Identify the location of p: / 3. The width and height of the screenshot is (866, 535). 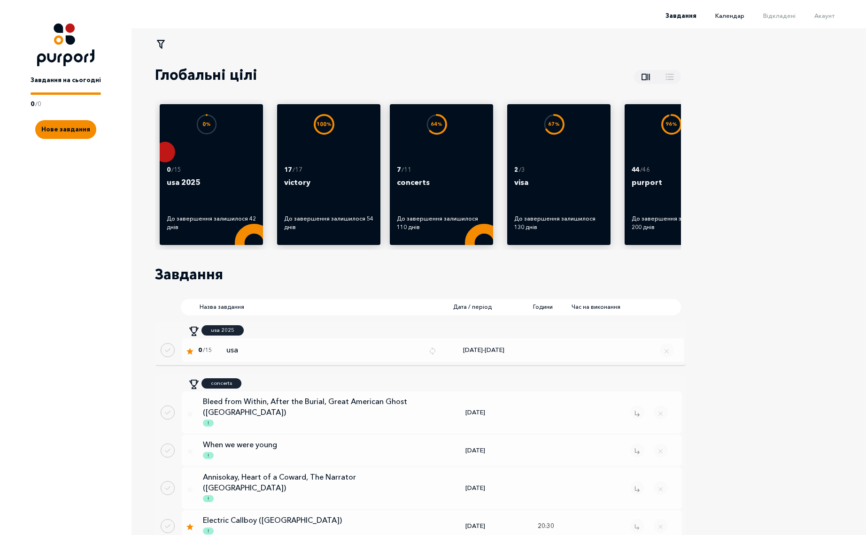
(522, 170).